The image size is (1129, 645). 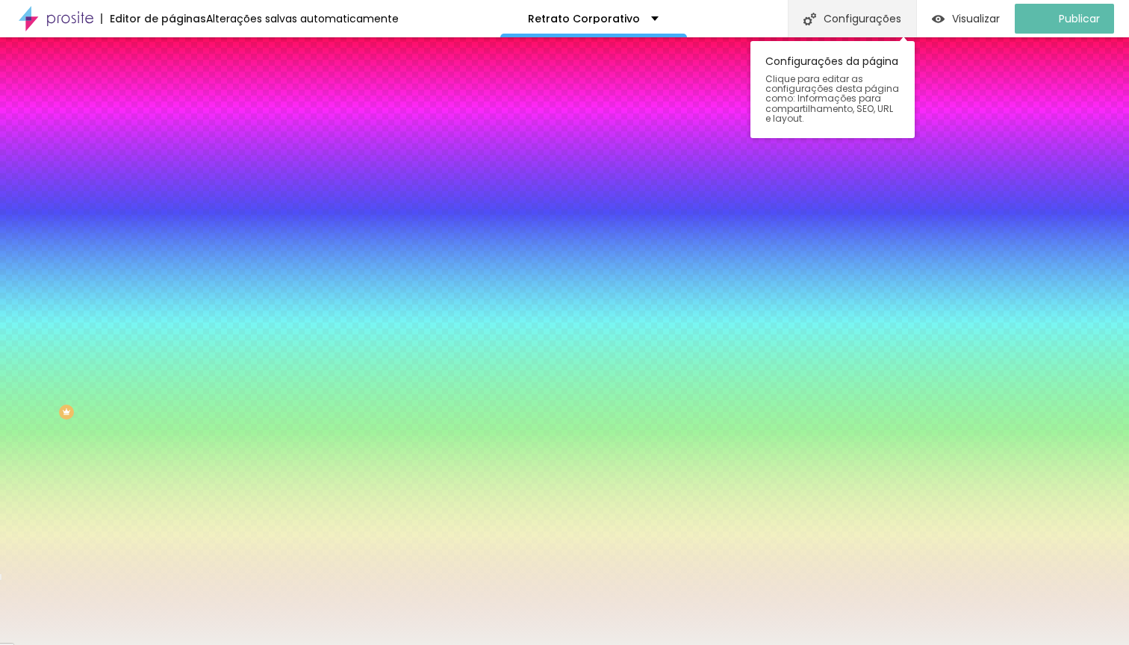 What do you see at coordinates (976, 19) in the screenshot?
I see `span: Visualizar` at bounding box center [976, 19].